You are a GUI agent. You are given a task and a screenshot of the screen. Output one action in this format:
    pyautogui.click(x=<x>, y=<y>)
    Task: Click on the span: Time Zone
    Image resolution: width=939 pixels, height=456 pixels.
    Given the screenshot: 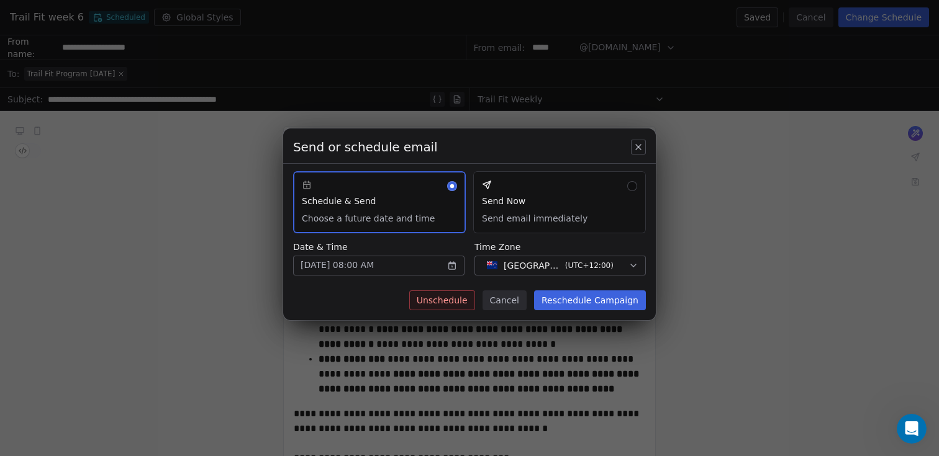 What is the action you would take?
    pyautogui.click(x=560, y=247)
    